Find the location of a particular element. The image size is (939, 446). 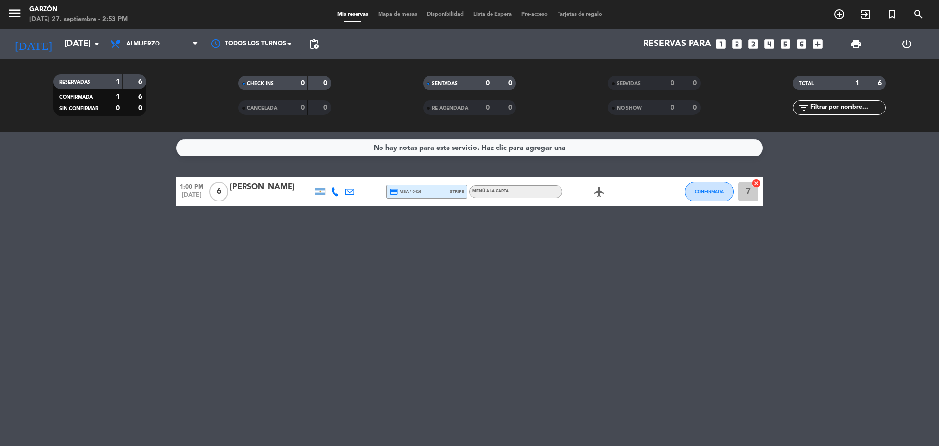

i: add_box is located at coordinates (818, 44).